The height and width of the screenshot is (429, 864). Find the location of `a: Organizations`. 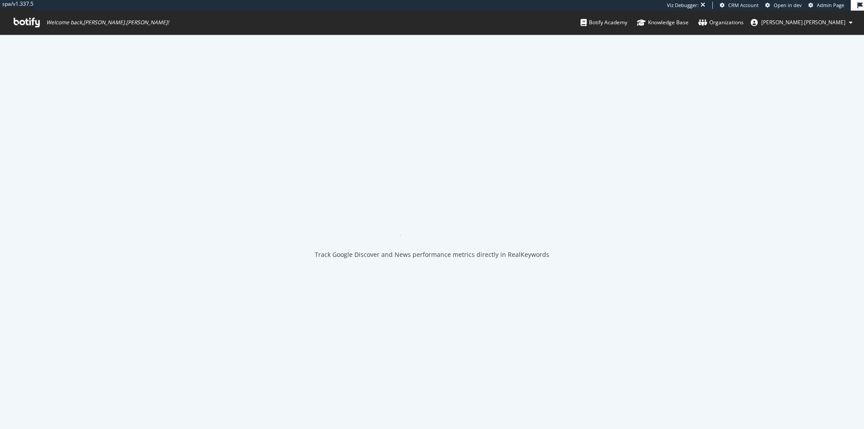

a: Organizations is located at coordinates (721, 22).